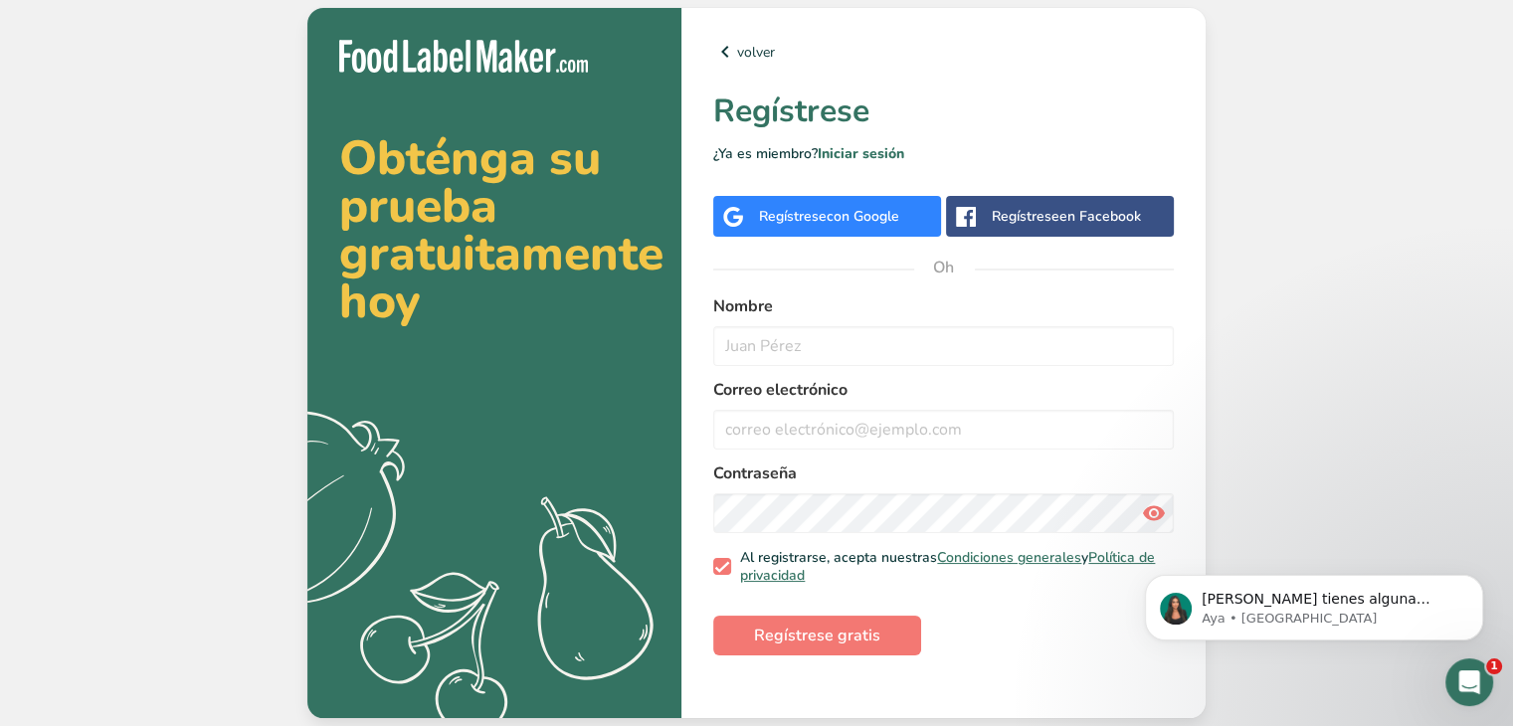 This screenshot has width=1513, height=726. I want to click on font: Obténga su, so click(470, 158).